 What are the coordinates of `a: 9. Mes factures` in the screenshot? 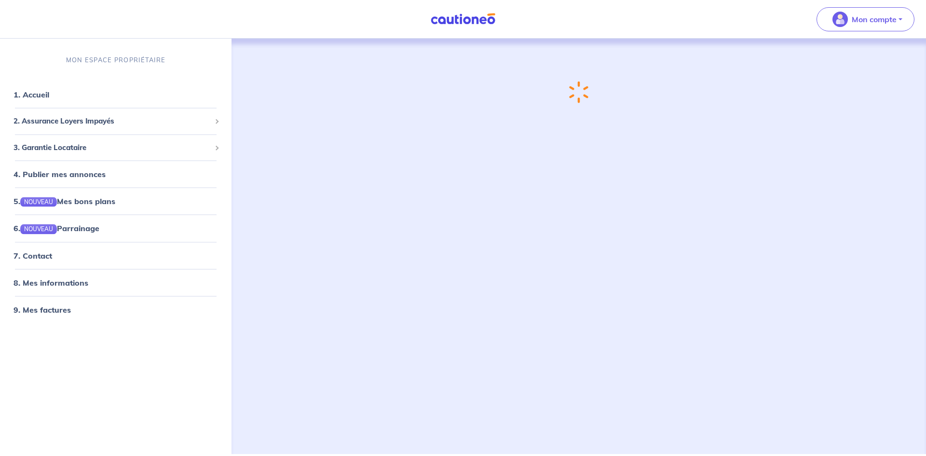 It's located at (42, 309).